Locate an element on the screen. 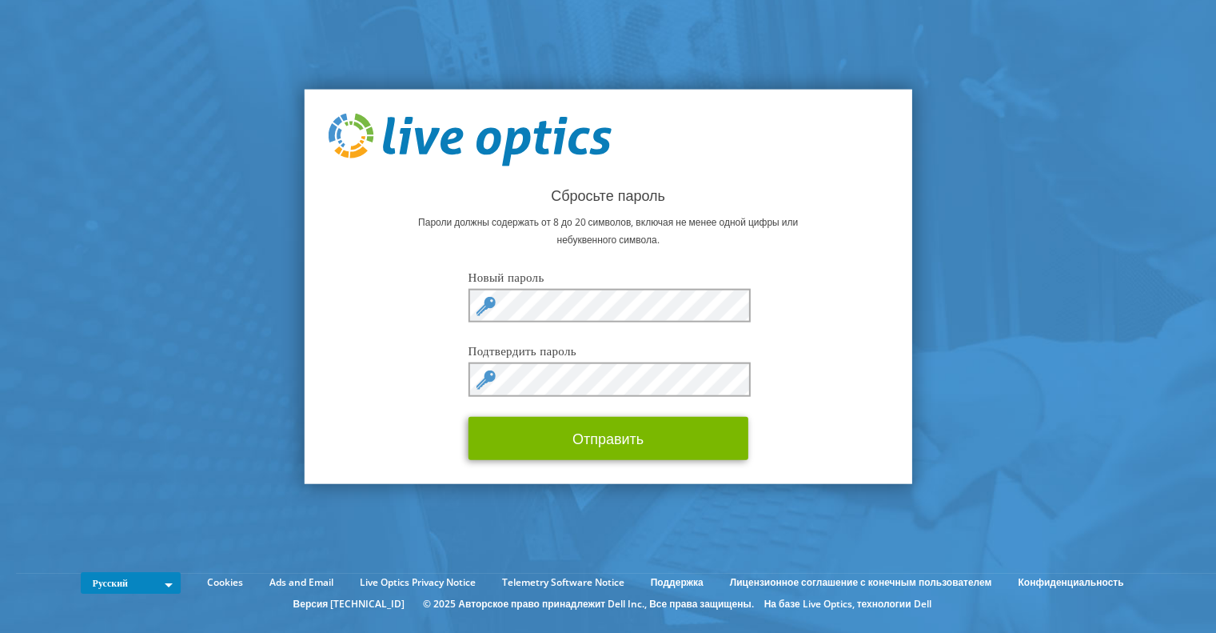 The width and height of the screenshot is (1216, 633). li: На базе Live Optics, технологии Dell is located at coordinates (848, 604).